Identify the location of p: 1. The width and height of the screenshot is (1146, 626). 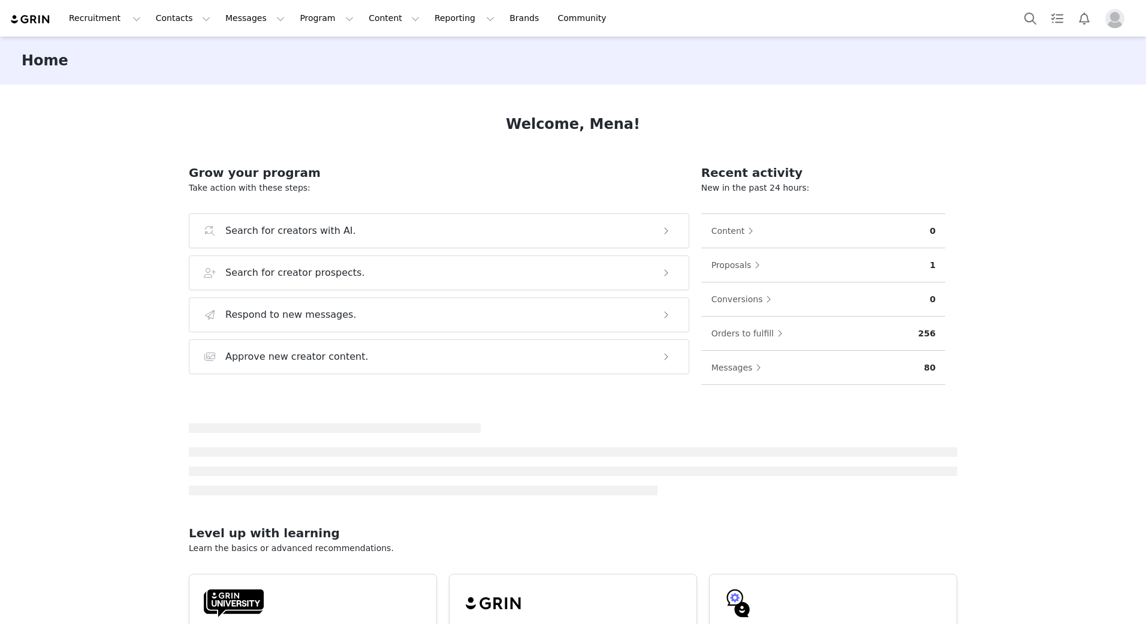
(933, 265).